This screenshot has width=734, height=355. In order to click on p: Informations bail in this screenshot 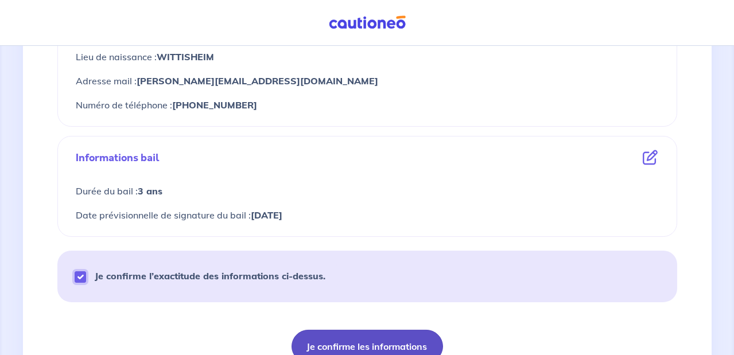, I will do `click(118, 158)`.